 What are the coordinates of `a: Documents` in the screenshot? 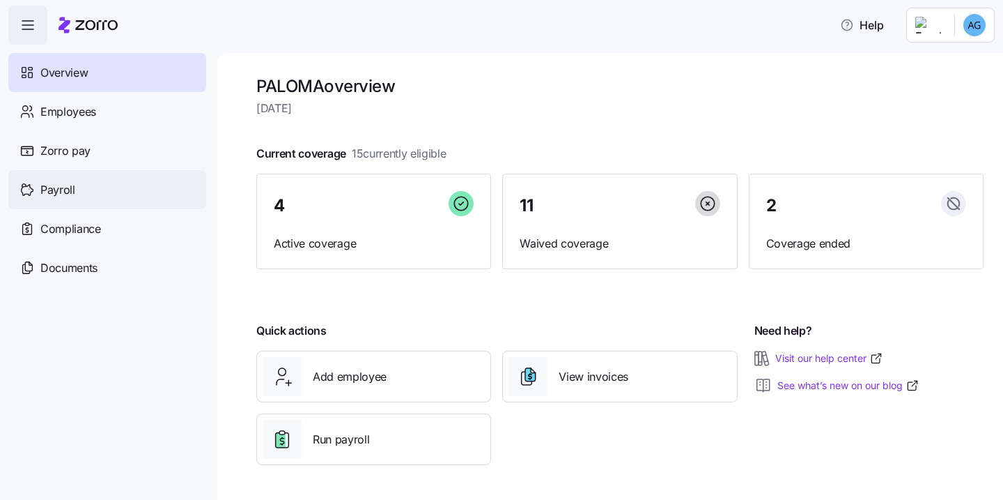 It's located at (107, 268).